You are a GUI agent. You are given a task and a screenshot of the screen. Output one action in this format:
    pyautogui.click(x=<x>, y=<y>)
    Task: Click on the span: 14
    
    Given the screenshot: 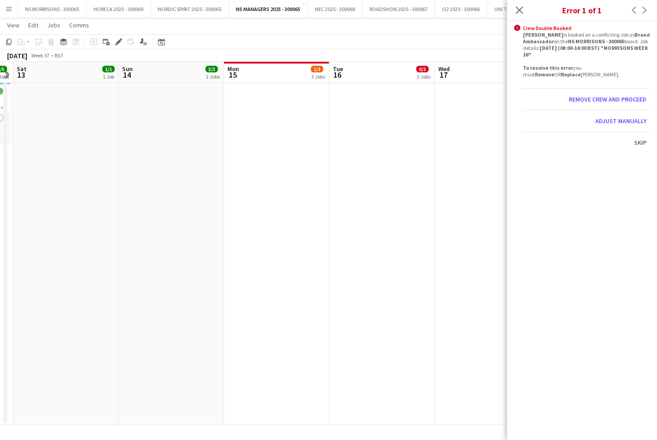 What is the action you would take?
    pyautogui.click(x=127, y=75)
    